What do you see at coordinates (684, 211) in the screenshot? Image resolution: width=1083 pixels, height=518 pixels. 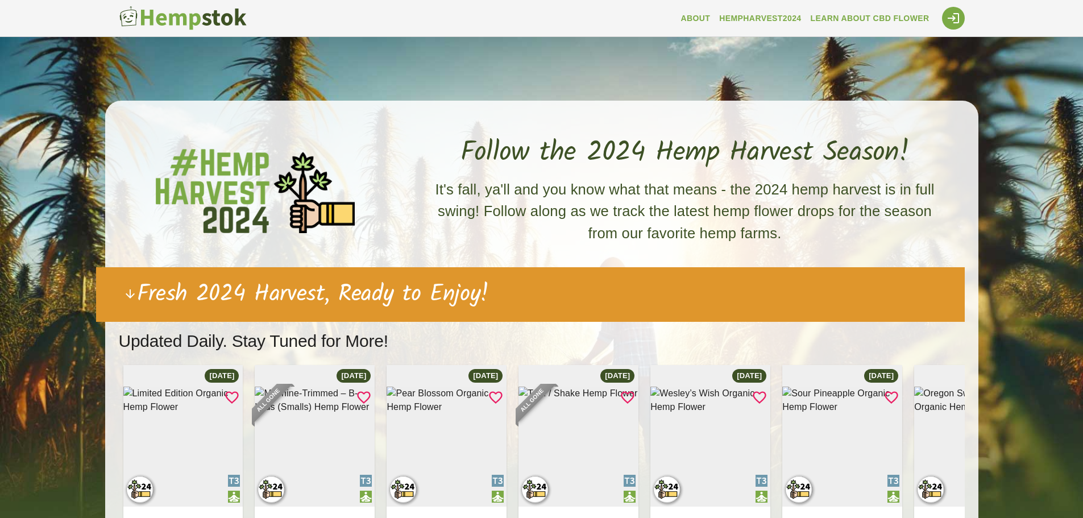 I see `p: It's fall, ya'll and you know what that means - the 2024 hemp harvest is in full swing! Follow al...` at bounding box center [684, 211].